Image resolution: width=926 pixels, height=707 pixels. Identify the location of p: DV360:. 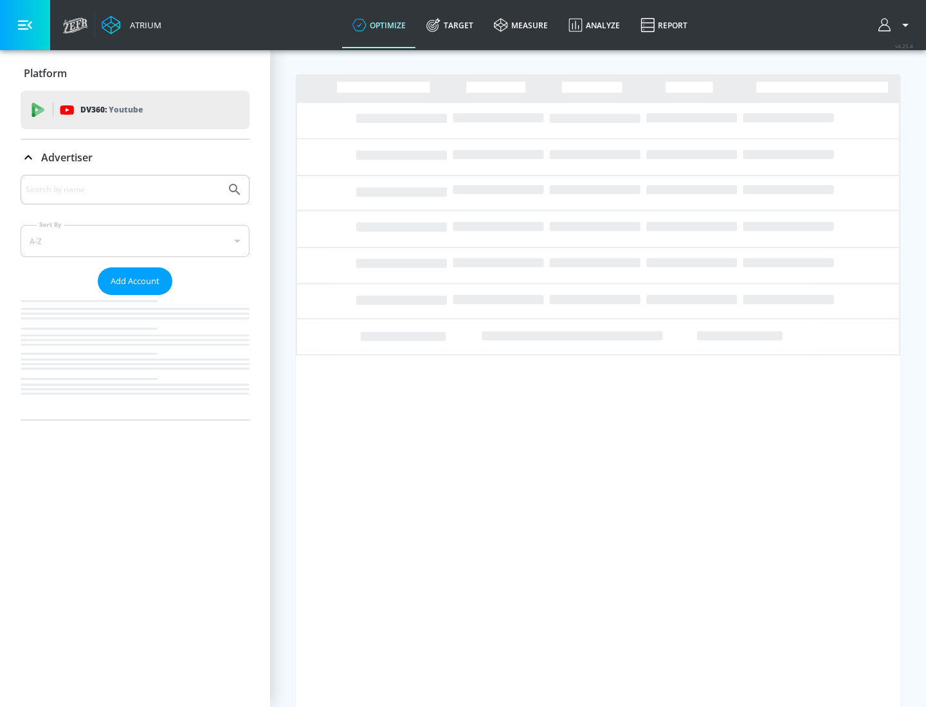
(111, 110).